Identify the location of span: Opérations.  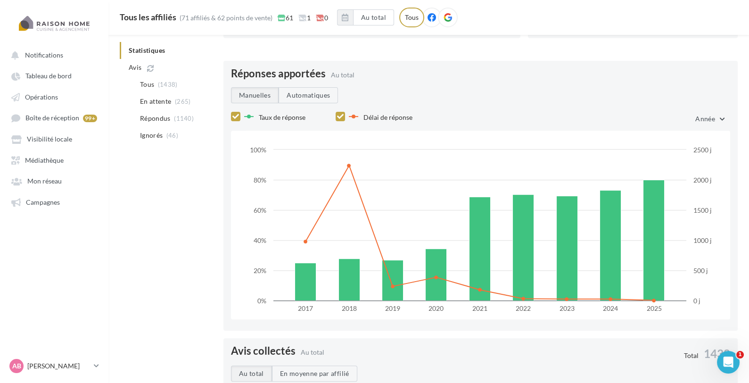
(41, 97).